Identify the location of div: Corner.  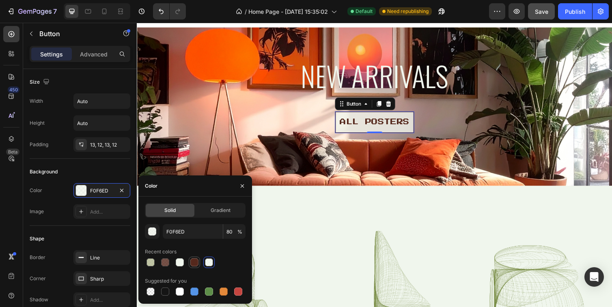
(38, 279).